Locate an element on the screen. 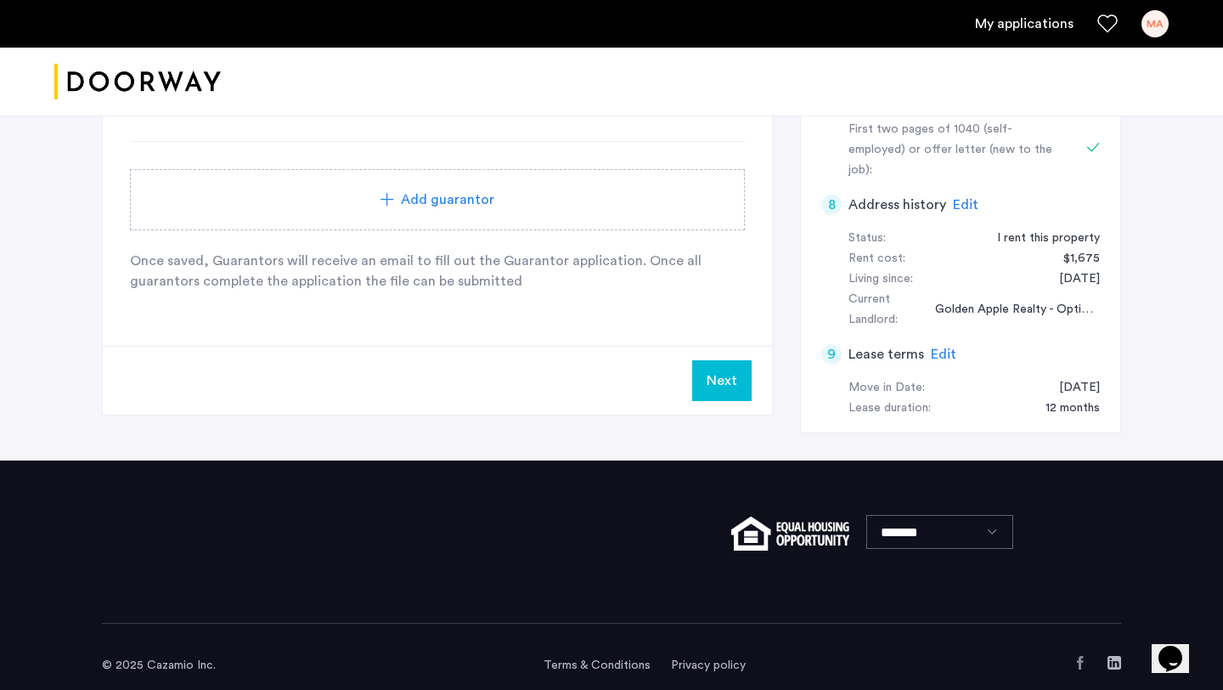  button: Next is located at coordinates (722, 381).